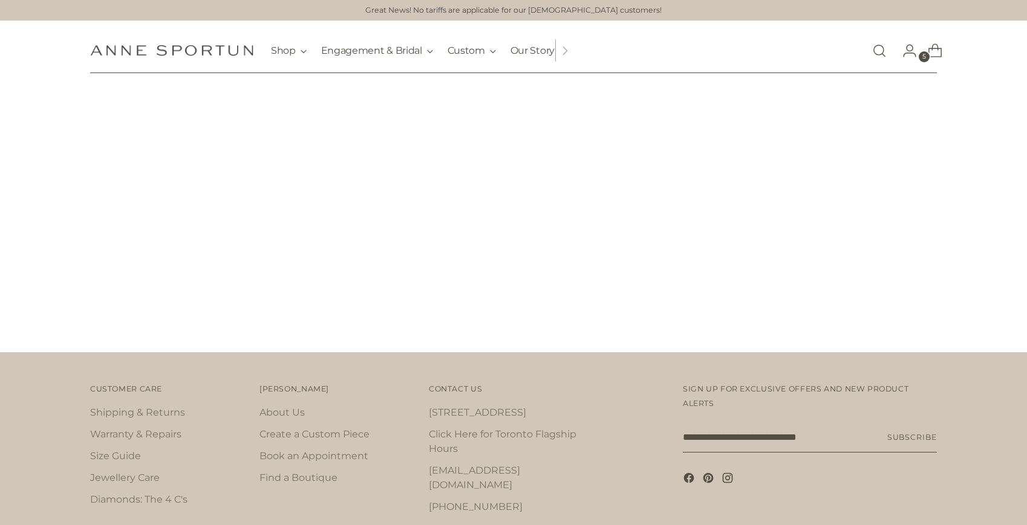 The width and height of the screenshot is (1027, 525). What do you see at coordinates (115, 456) in the screenshot?
I see `a: Size Guide` at bounding box center [115, 456].